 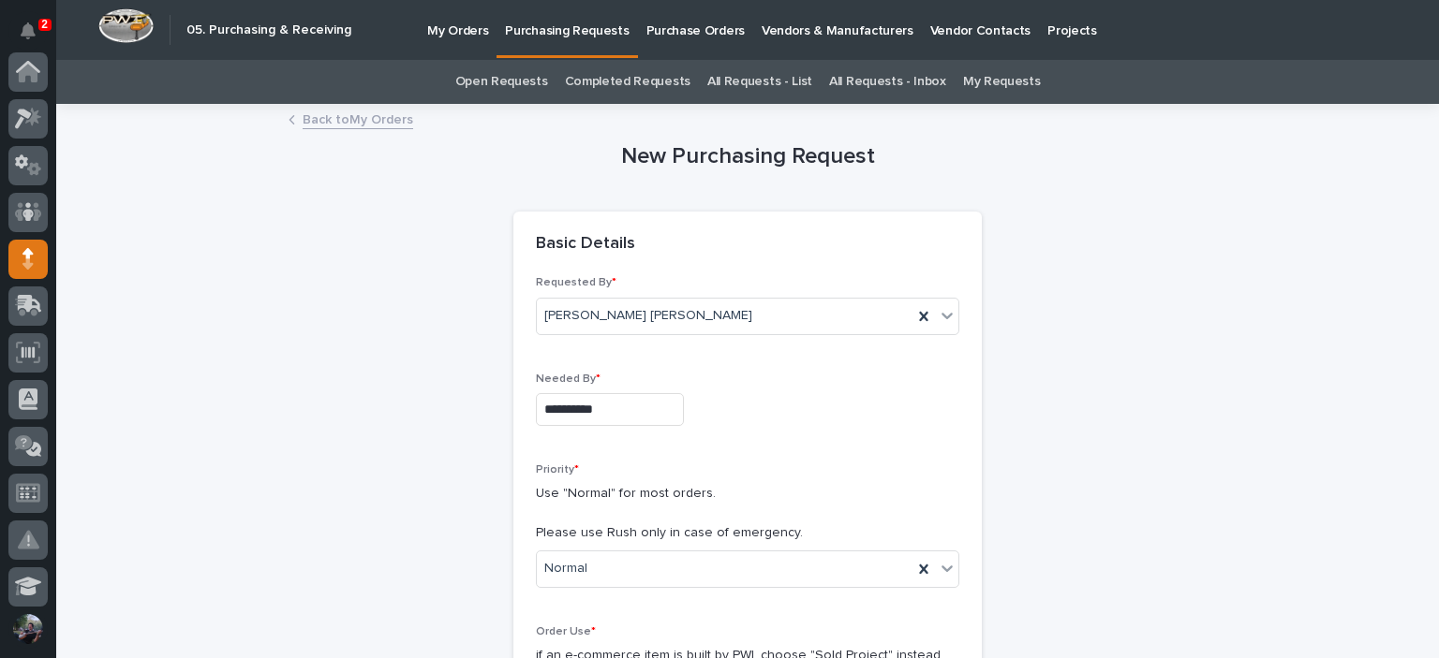 What do you see at coordinates (36, 37) in the screenshot?
I see `div: Notifications2` at bounding box center [36, 37].